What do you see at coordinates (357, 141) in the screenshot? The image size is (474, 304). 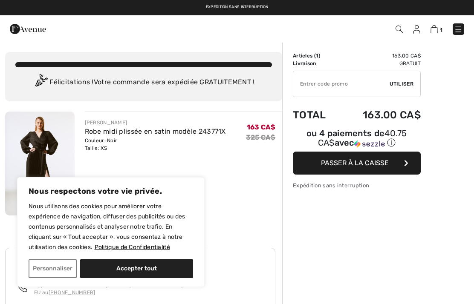 I see `div: ou 4 paiements de40.75 CA$avecSezzle Cliquez pour en savoir plus sur Sezzle` at bounding box center [357, 141].